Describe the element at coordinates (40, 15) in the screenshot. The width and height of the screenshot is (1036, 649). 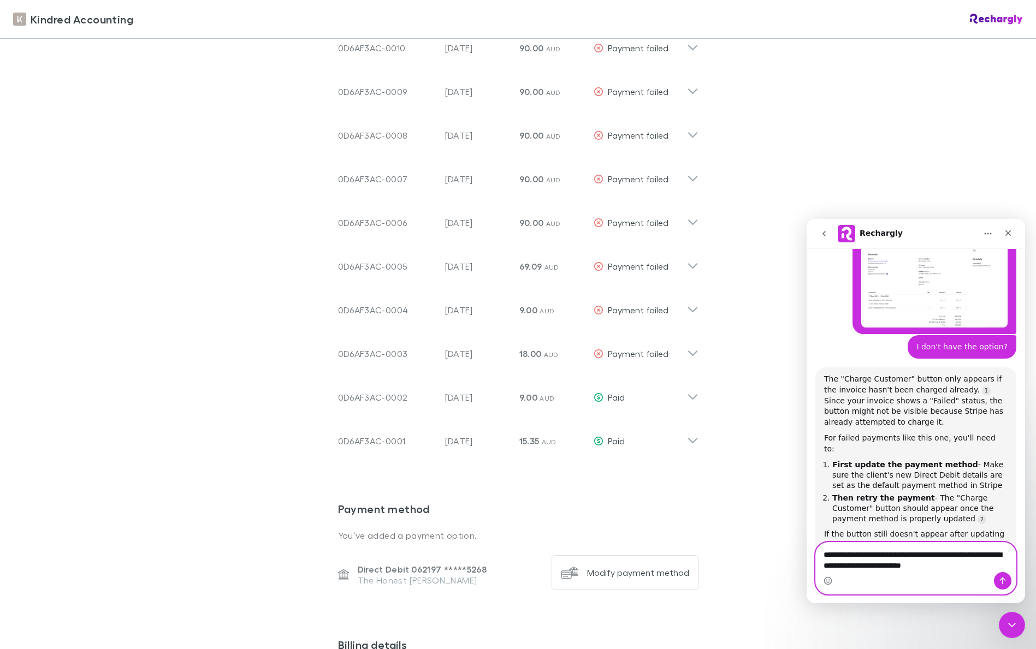
I see `img: Profile image for Rechargly` at that location.